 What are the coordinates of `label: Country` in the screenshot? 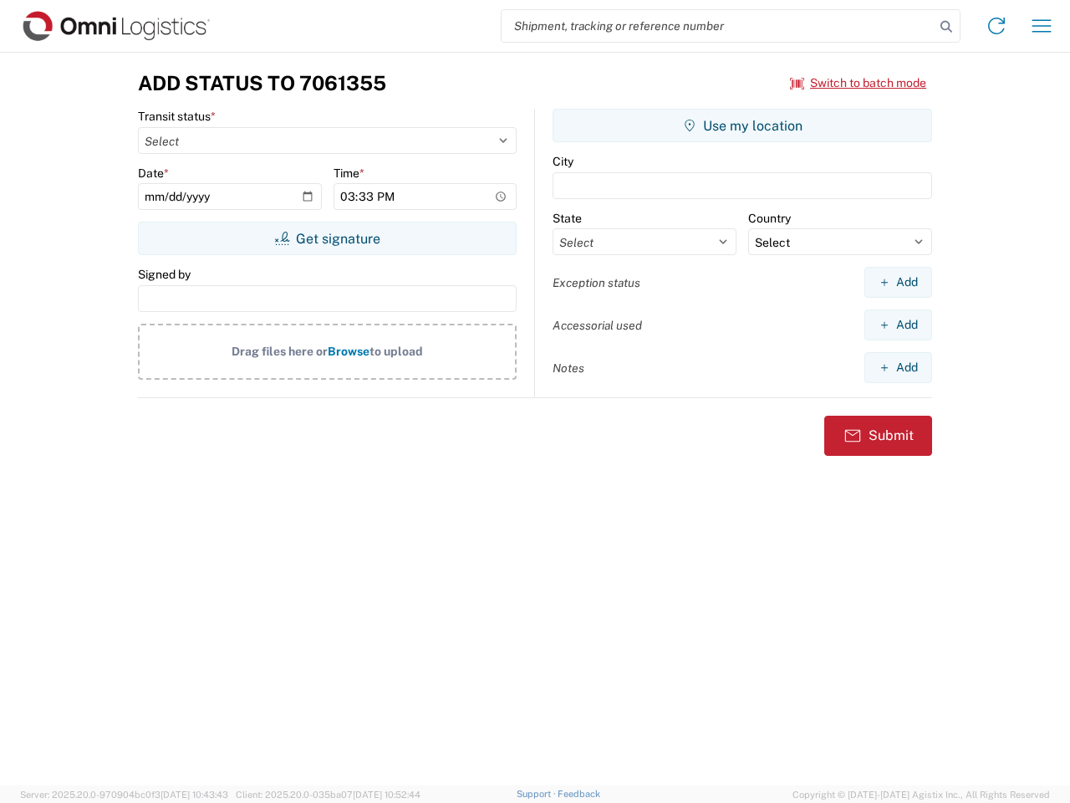 It's located at (769, 218).